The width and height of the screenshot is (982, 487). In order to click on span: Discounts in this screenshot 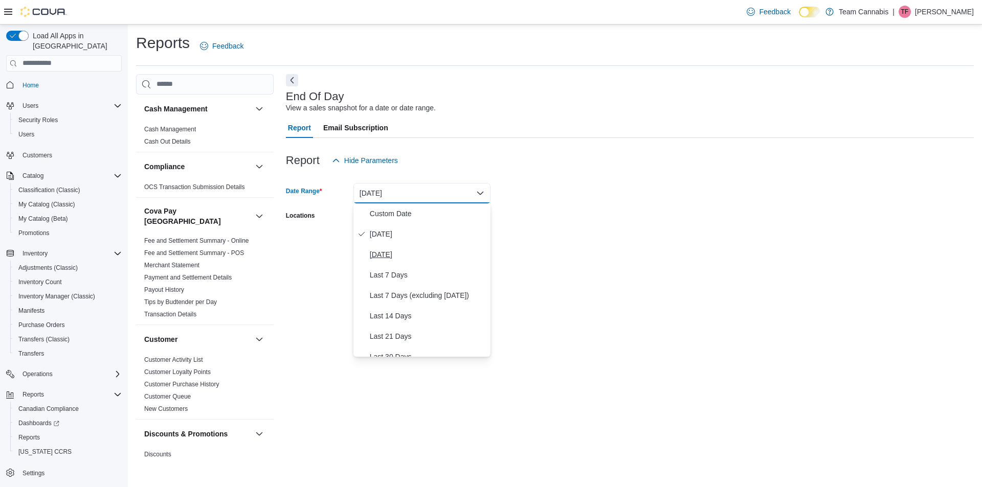, I will do `click(157, 454)`.